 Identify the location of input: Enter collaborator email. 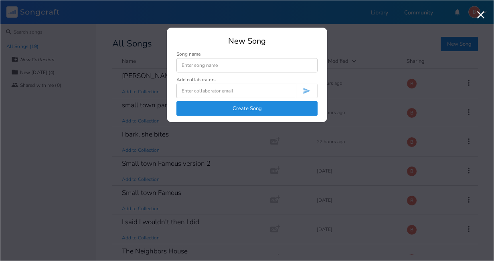
(236, 91).